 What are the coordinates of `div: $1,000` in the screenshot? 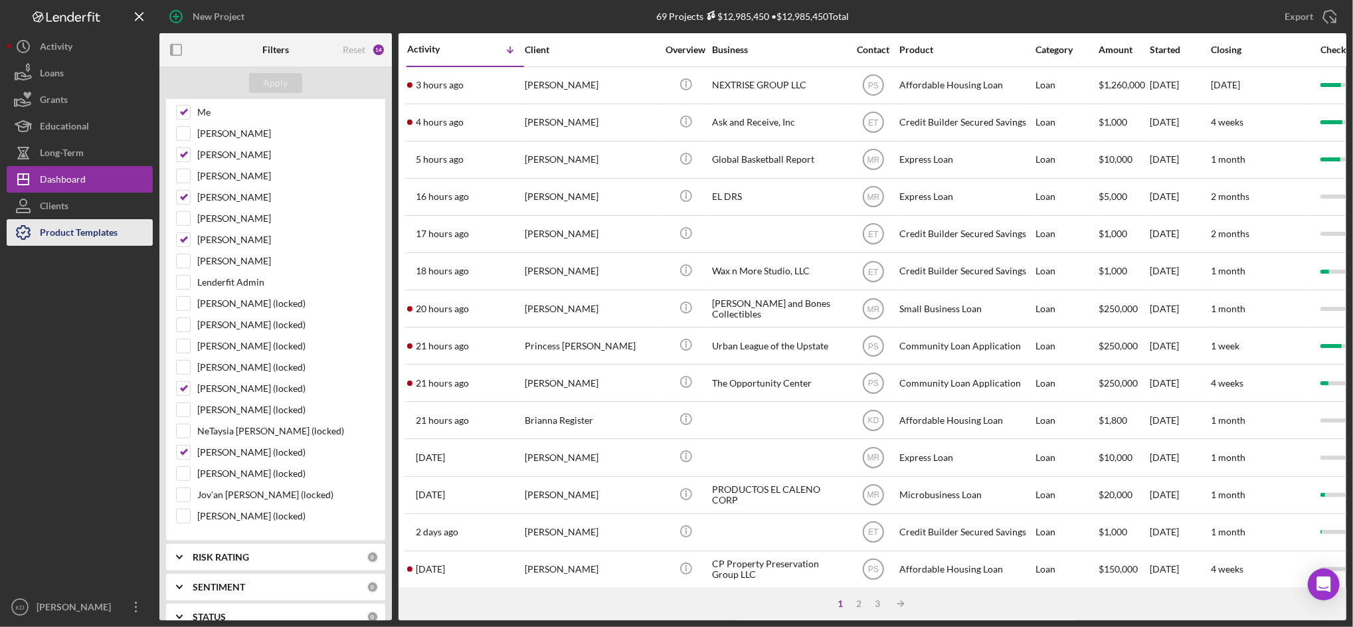 It's located at (1123, 122).